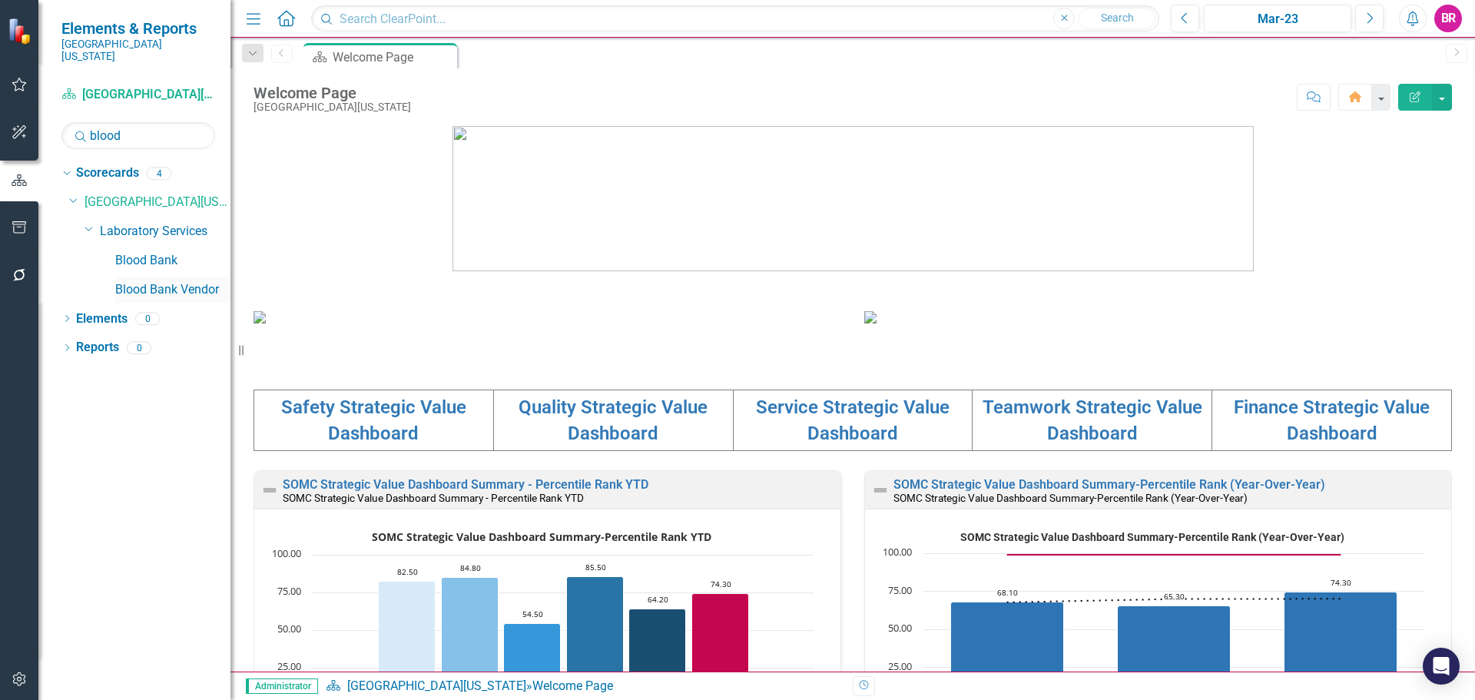  What do you see at coordinates (260, 317) in the screenshot?
I see `img: download%20somc%20mission%20vision.png` at bounding box center [260, 317].